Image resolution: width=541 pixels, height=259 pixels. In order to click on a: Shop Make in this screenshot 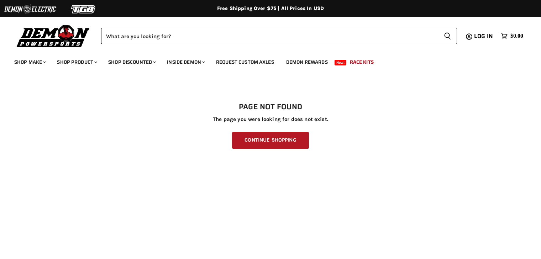, I will do `click(30, 62)`.